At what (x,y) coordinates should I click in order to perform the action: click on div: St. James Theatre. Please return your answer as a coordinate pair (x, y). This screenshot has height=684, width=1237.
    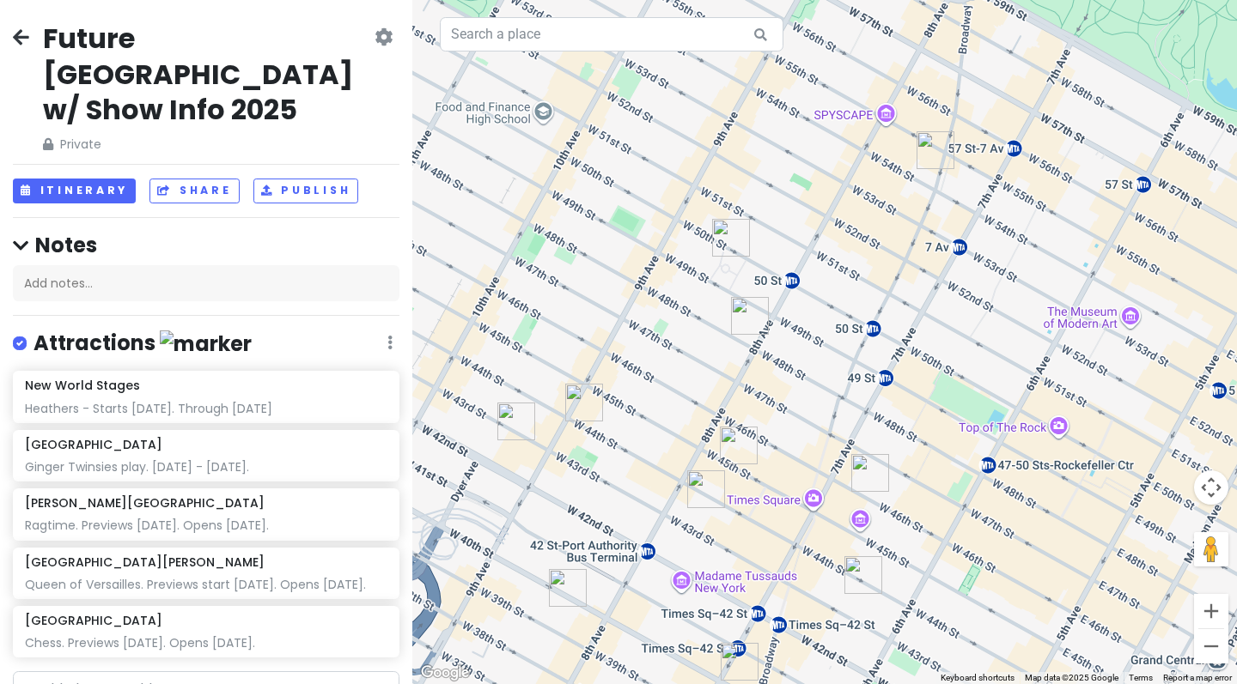
    Looking at the image, I should click on (706, 489).